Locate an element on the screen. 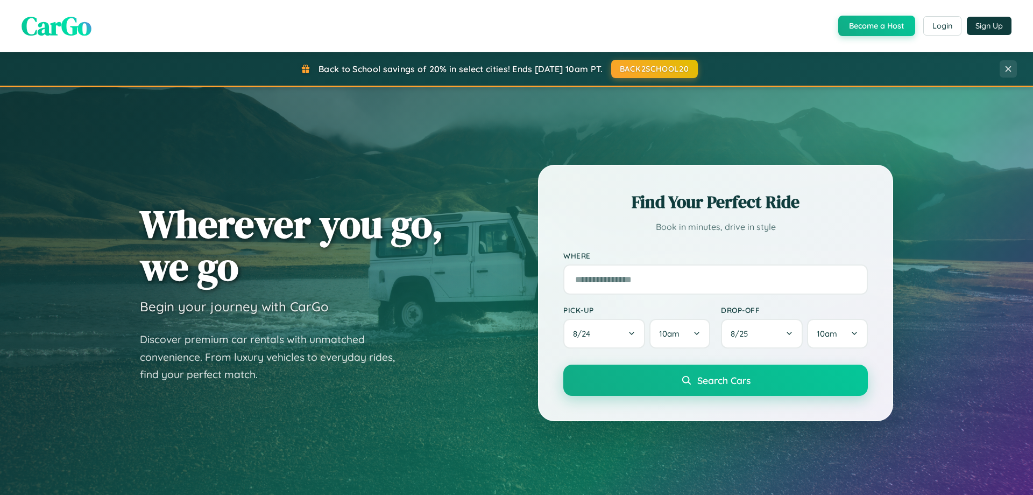 The height and width of the screenshot is (495, 1033). label: Drop-off is located at coordinates (794, 309).